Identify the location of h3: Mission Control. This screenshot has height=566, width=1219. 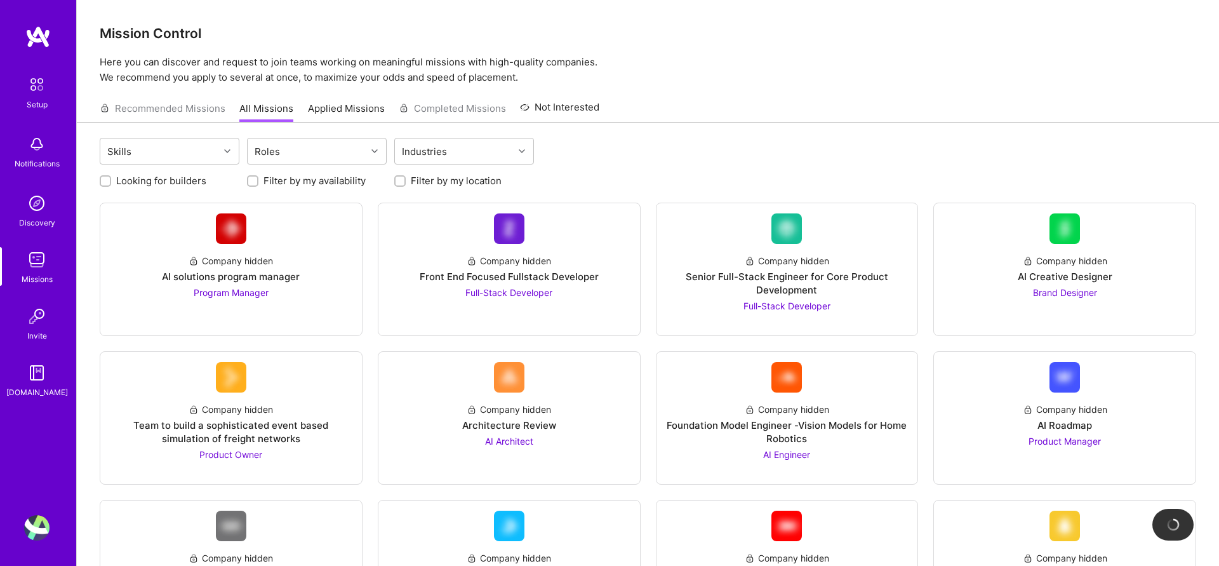
(648, 33).